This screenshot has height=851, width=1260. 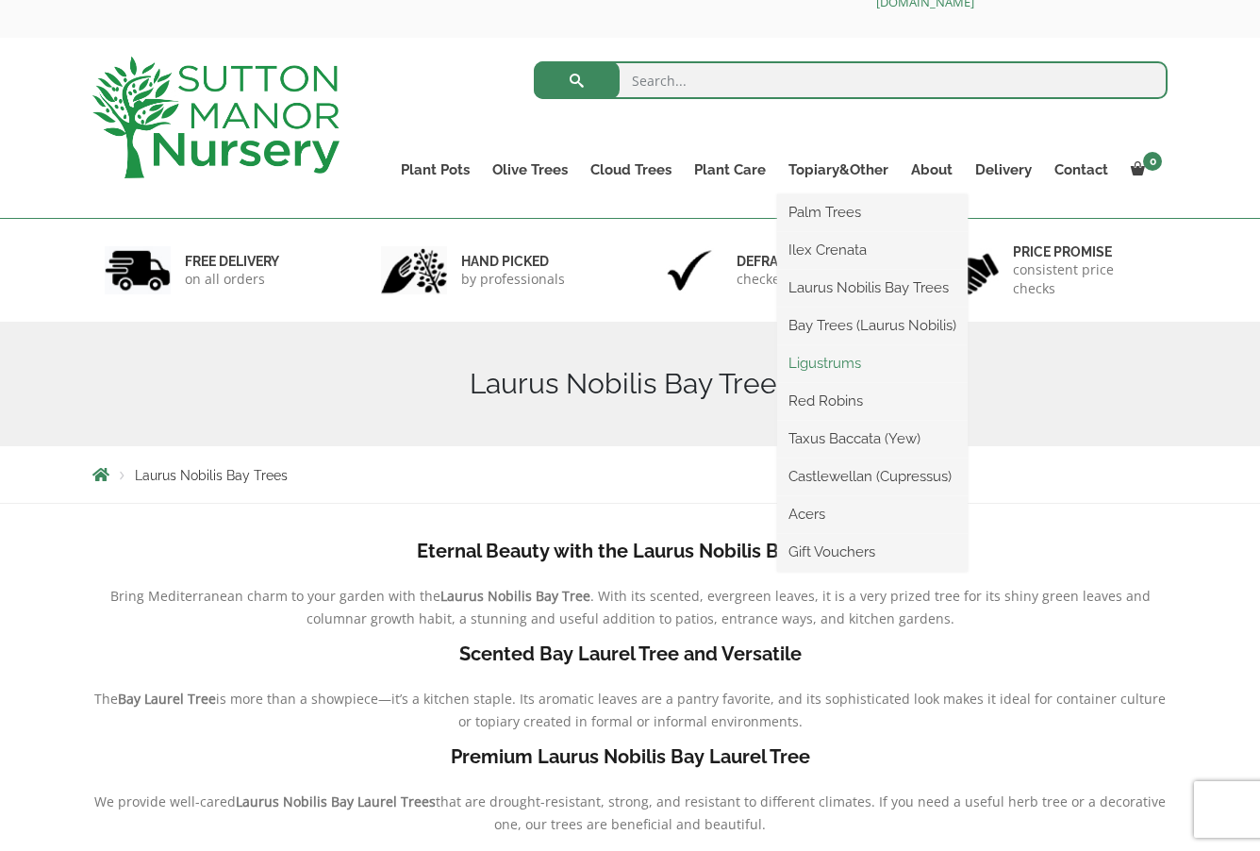 What do you see at coordinates (211, 475) in the screenshot?
I see `span: Laurus Nobilis Bay Trees` at bounding box center [211, 475].